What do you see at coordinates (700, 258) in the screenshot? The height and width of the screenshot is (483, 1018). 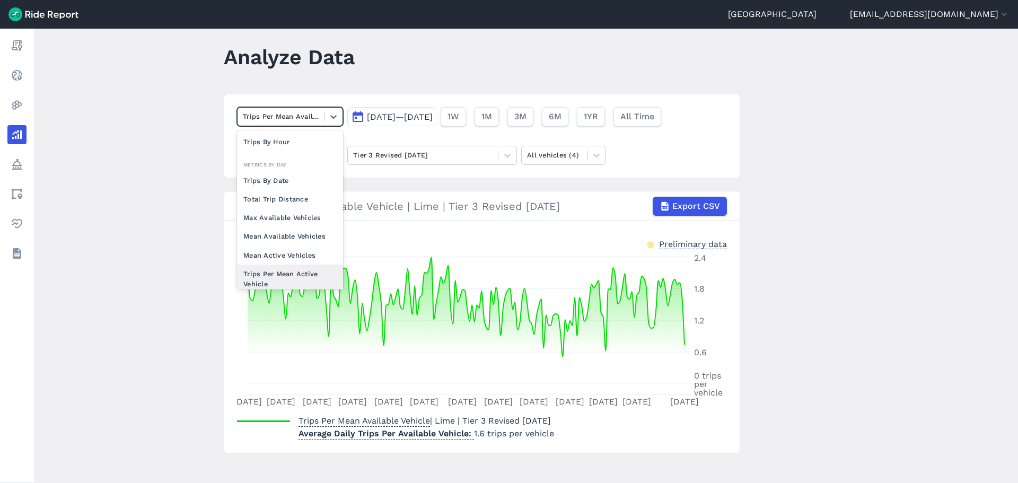 I see `tspan: 2.4` at bounding box center [700, 258].